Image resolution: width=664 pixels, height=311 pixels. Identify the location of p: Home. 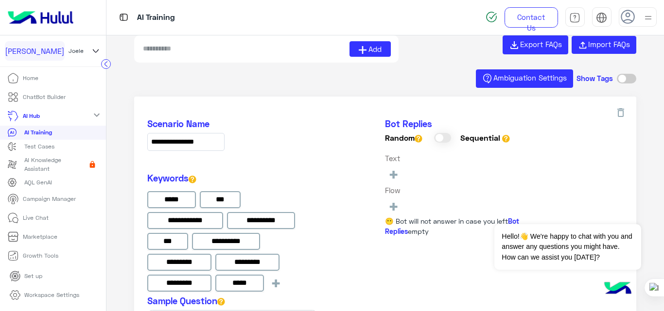
(31, 78).